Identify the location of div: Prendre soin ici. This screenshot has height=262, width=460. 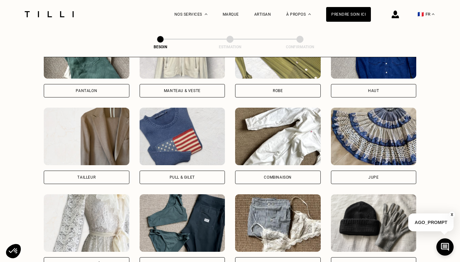
(349, 14).